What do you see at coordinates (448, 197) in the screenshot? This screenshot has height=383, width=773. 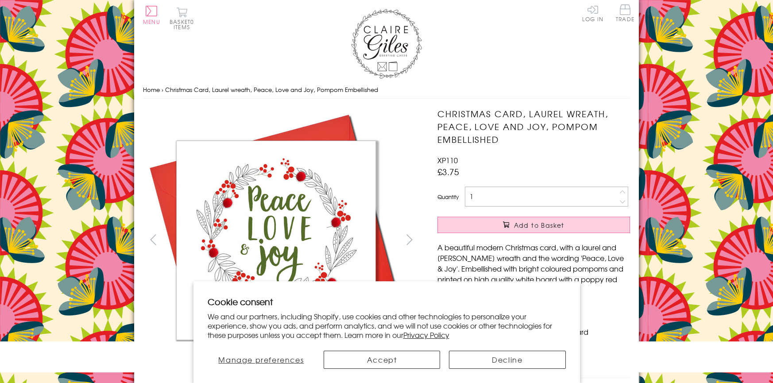 I see `label: Quantity` at bounding box center [448, 197].